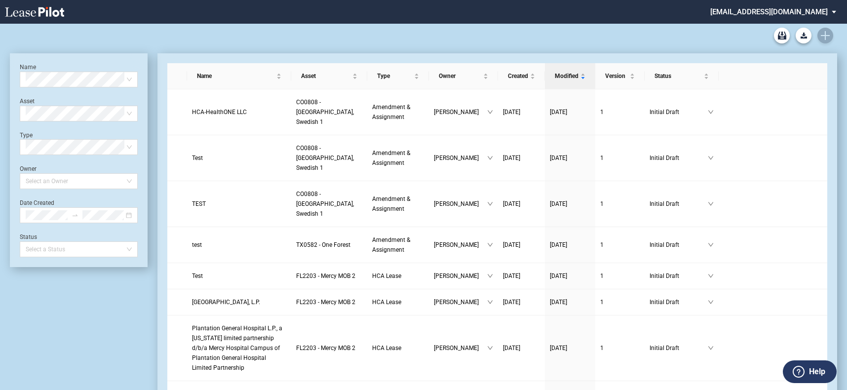 The image size is (847, 390). Describe the element at coordinates (781, 36) in the screenshot. I see `a: Archive` at that location.